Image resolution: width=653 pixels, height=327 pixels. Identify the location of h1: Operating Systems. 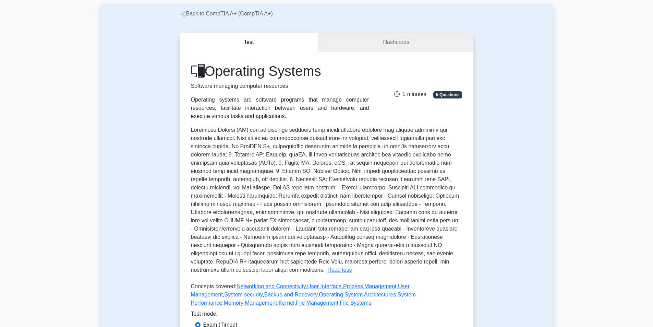
(280, 71).